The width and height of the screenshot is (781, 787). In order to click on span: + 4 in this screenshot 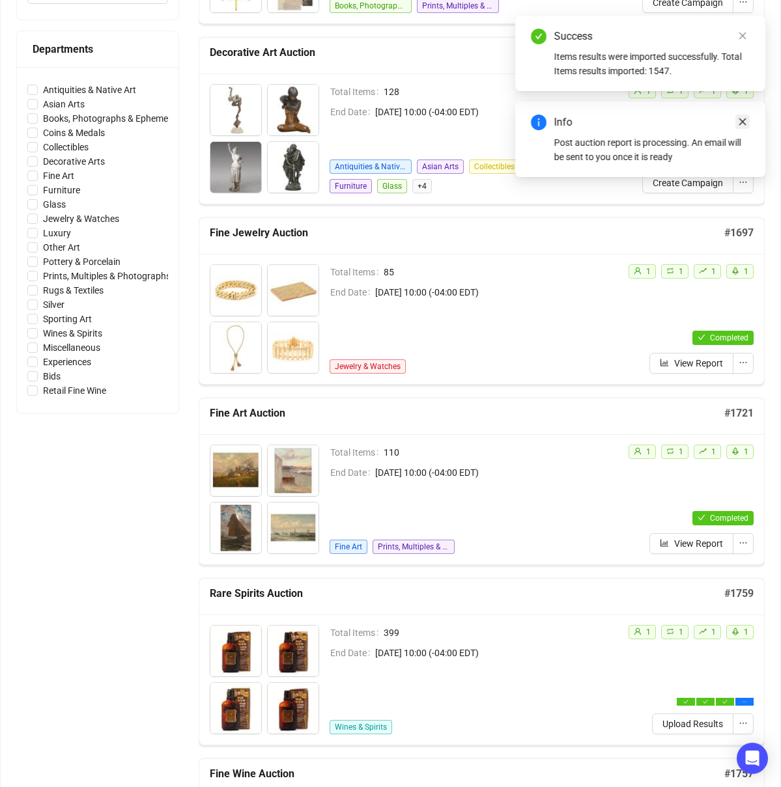, I will do `click(422, 186)`.